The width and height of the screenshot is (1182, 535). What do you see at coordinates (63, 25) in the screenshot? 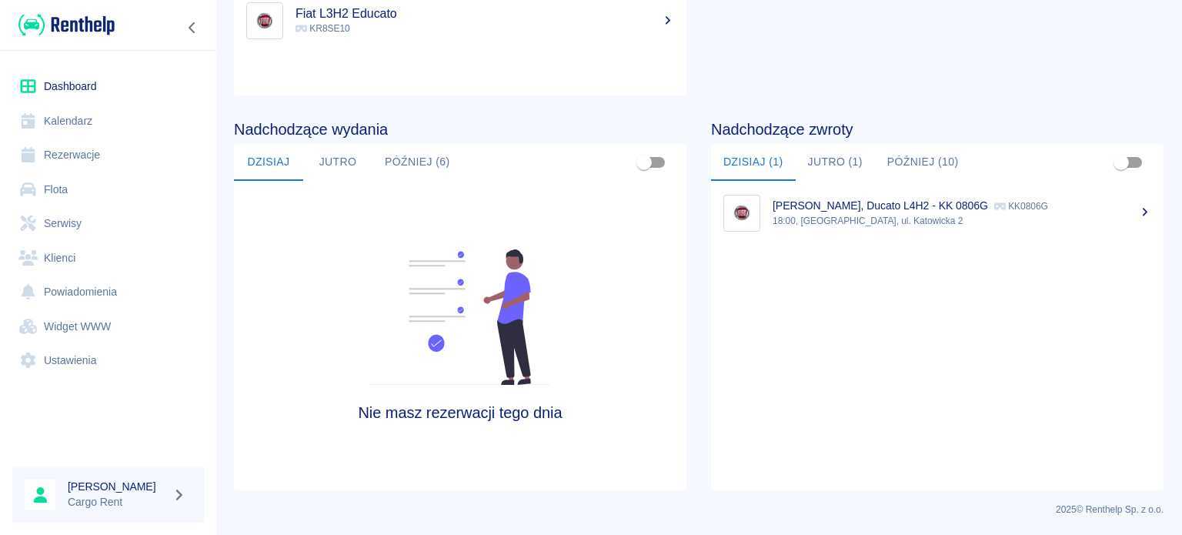
I see `a: Renthelp logo` at bounding box center [63, 25].